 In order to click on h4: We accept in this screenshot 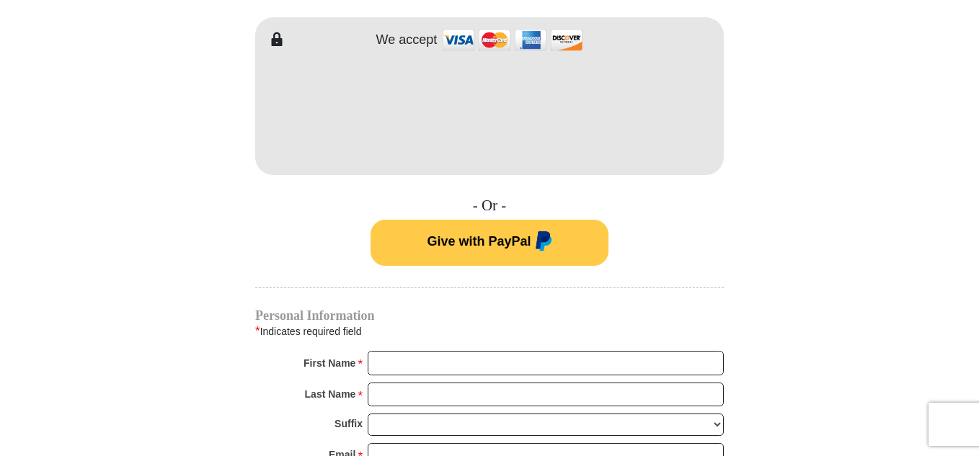, I will do `click(407, 40)`.